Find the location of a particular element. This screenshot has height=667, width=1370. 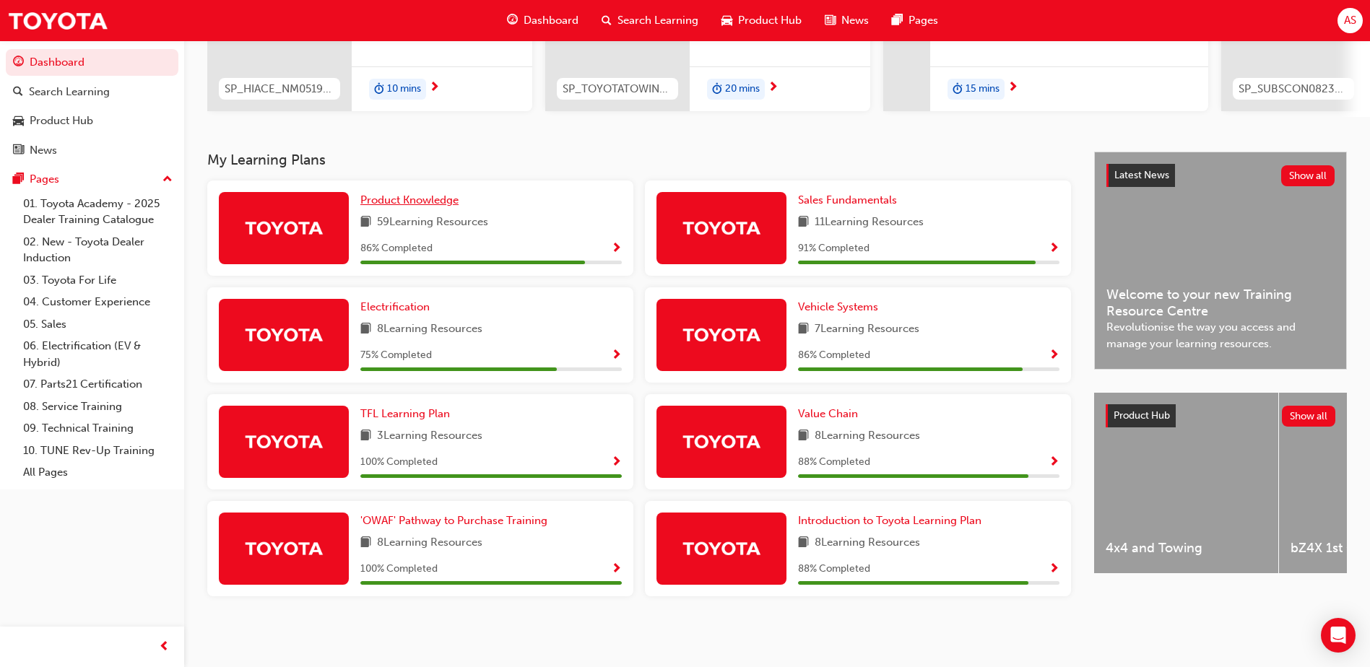

span: Sales Fundamentals is located at coordinates (847, 200).